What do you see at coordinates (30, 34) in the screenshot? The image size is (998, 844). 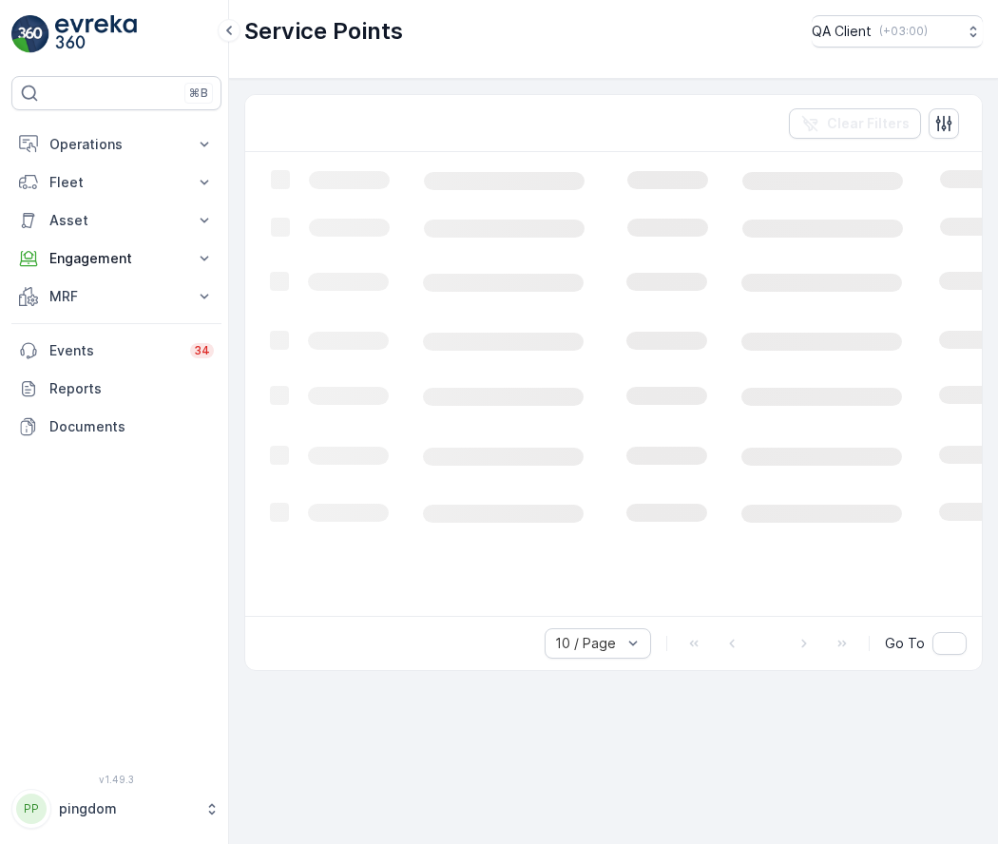 I see `img: logo` at bounding box center [30, 34].